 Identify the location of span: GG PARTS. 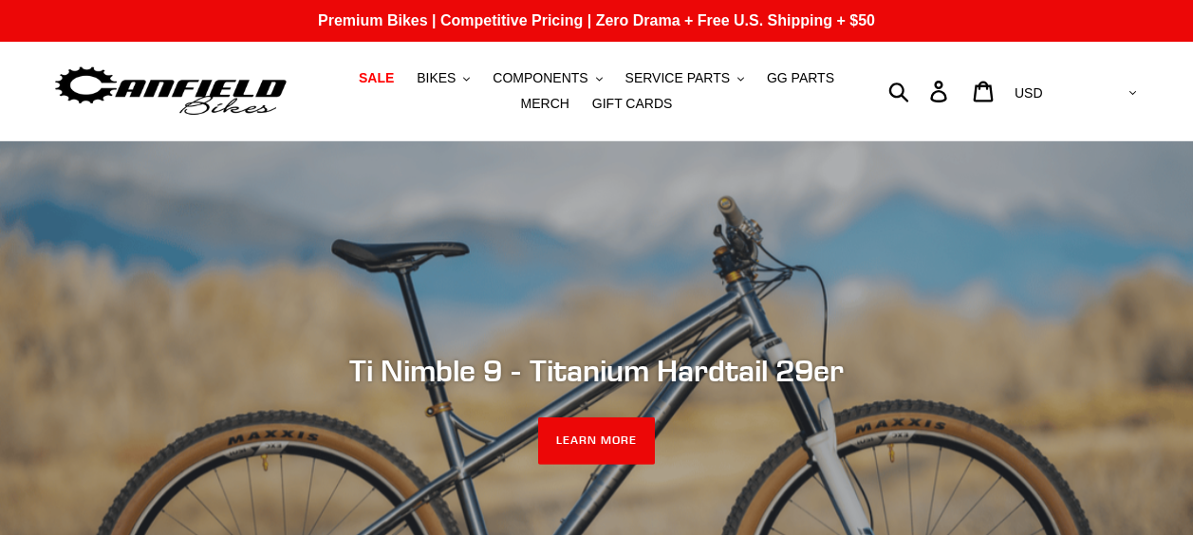
(800, 78).